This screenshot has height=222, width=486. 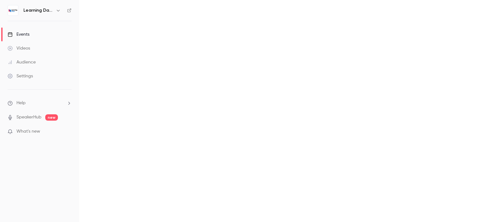 What do you see at coordinates (38, 10) in the screenshot?
I see `h6: Learning Days` at bounding box center [38, 10].